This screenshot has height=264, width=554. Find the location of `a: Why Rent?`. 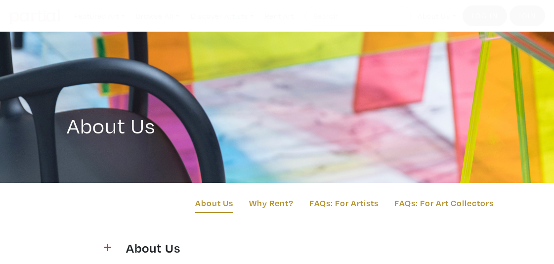

a: Why Rent? is located at coordinates (272, 203).